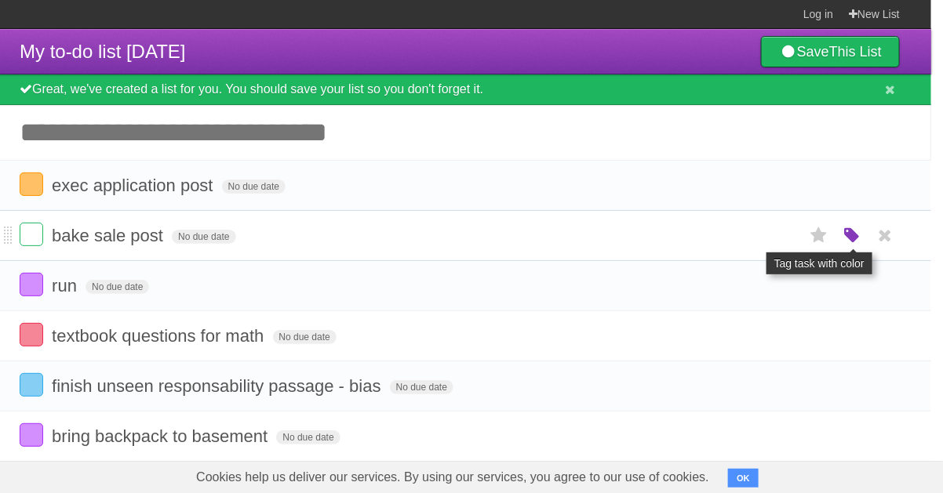 Image resolution: width=943 pixels, height=493 pixels. Describe the element at coordinates (830, 52) in the screenshot. I see `a: SaveThis List` at that location.